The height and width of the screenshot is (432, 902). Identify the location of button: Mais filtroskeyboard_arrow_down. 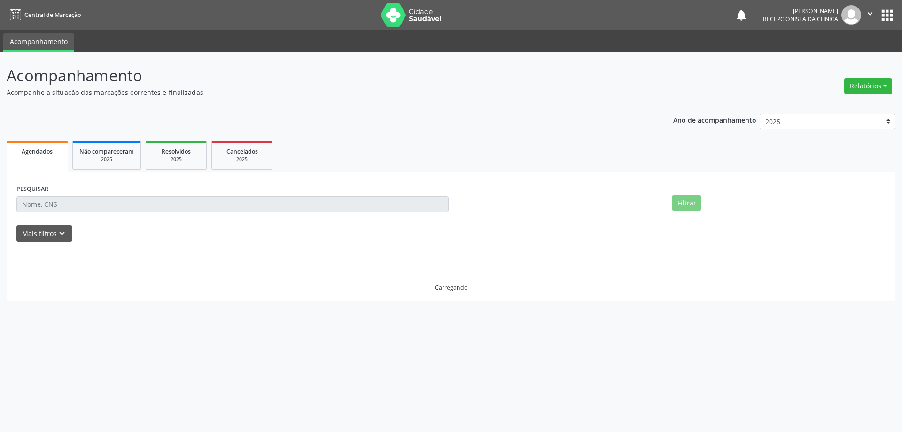
(44, 233).